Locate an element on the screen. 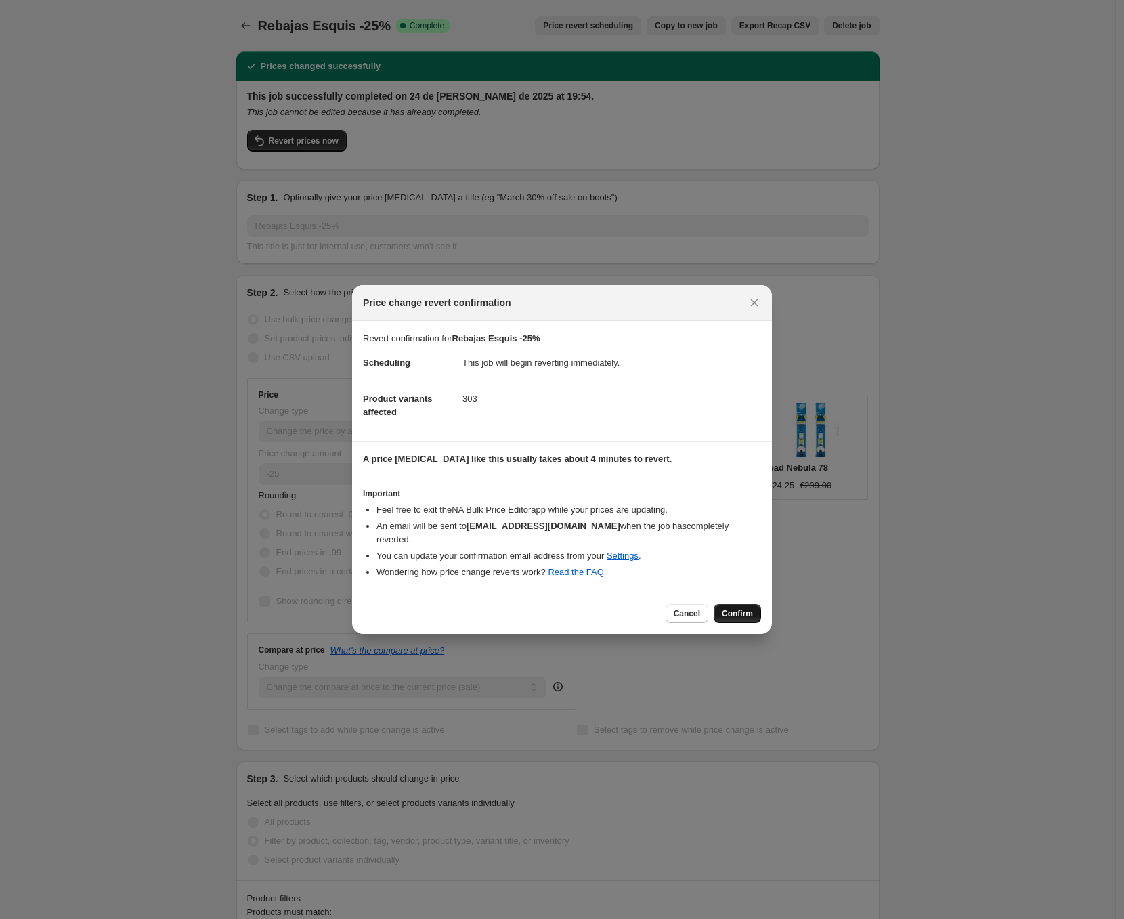 This screenshot has height=919, width=1124. span: Scheduling is located at coordinates (387, 362).